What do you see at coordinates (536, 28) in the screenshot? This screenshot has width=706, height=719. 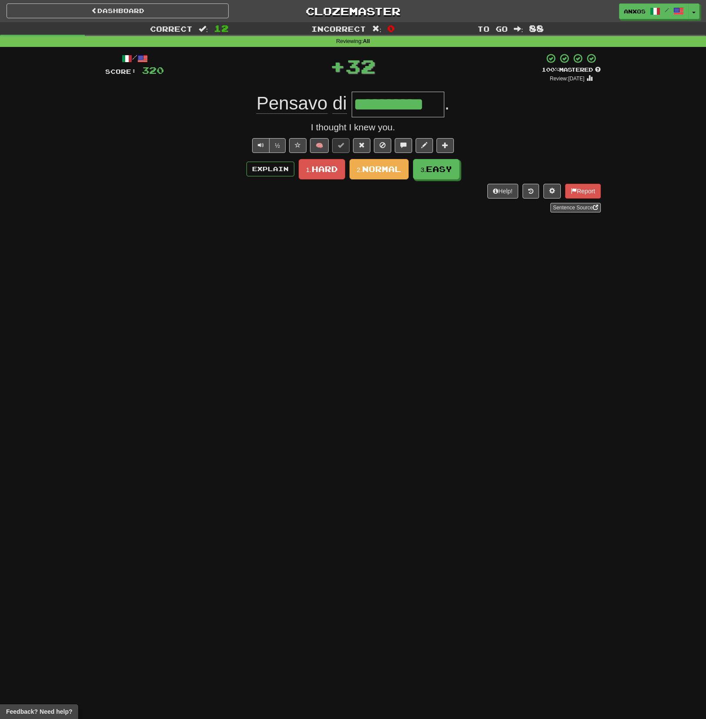 I see `span: 88` at bounding box center [536, 28].